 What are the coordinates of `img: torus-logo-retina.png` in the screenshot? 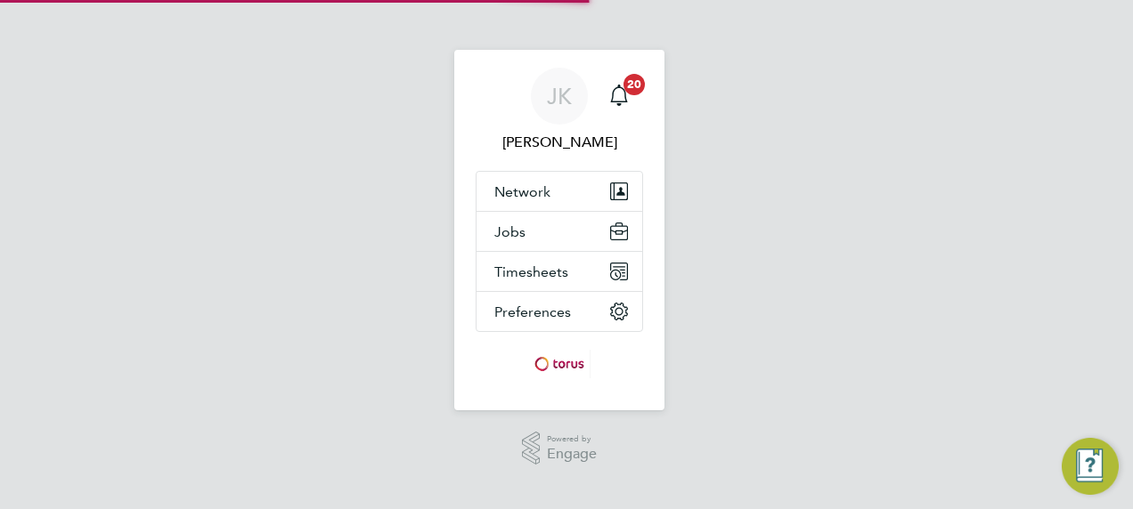 It's located at (559, 364).